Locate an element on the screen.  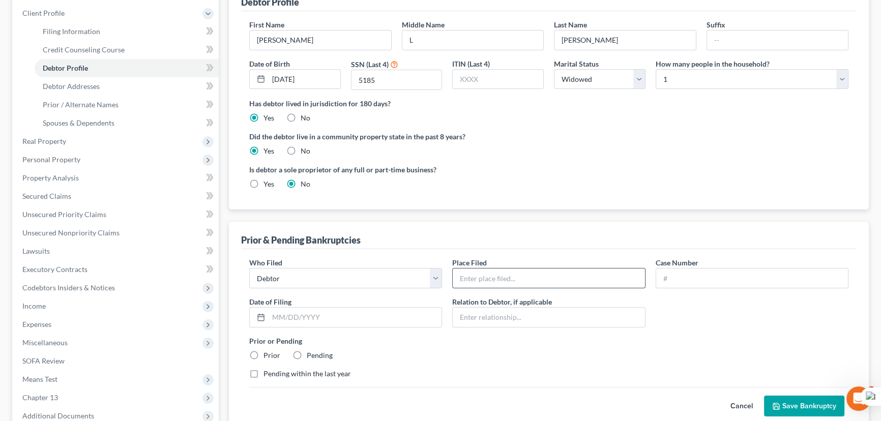
a: Executory Contracts is located at coordinates (116, 270).